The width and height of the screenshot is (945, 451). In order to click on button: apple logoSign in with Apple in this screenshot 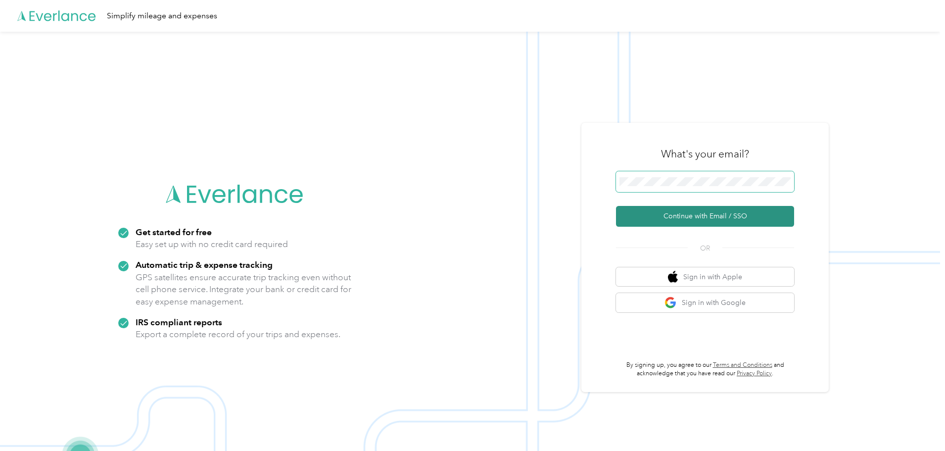, I will do `click(705, 277)`.